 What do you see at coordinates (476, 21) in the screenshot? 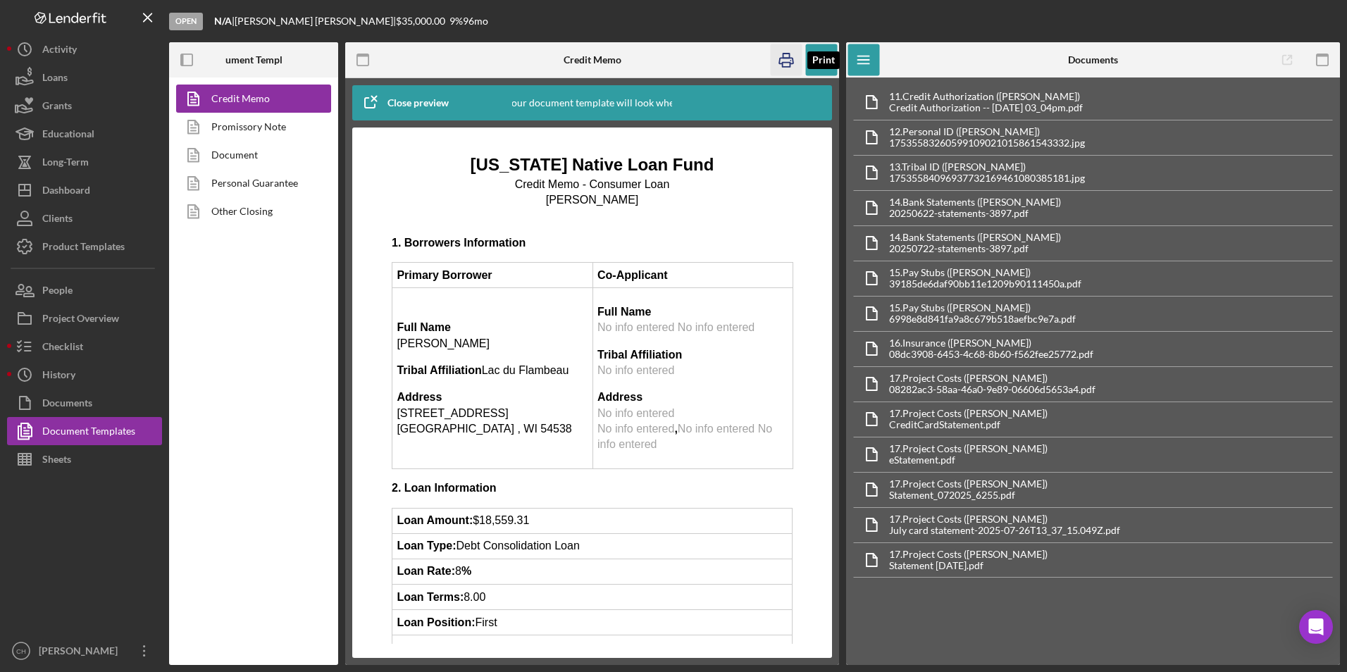
I see `div: 96 mo` at bounding box center [476, 21].